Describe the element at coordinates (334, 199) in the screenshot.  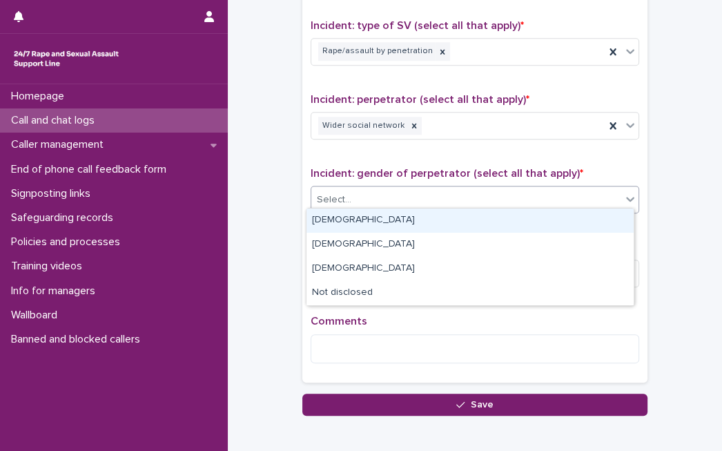
I see `div: Select...` at that location.